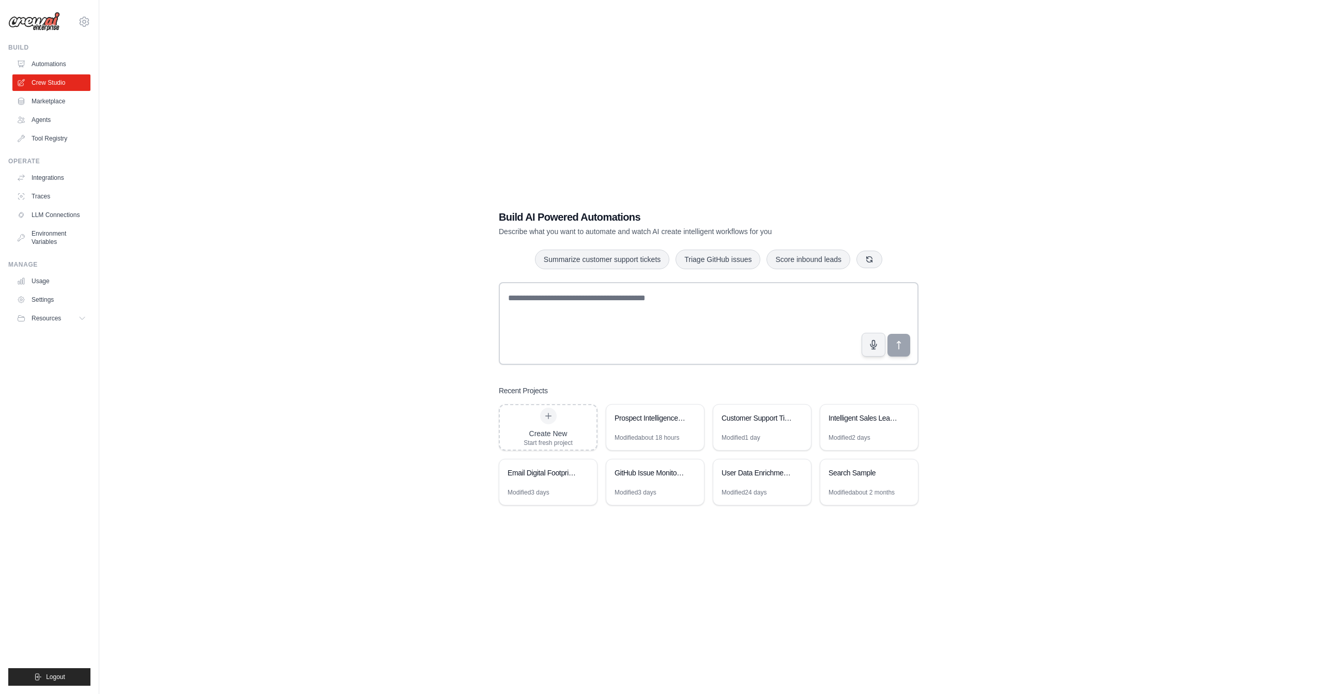 The image size is (1318, 694). Describe the element at coordinates (51, 238) in the screenshot. I see `a: Environment Variables` at that location.